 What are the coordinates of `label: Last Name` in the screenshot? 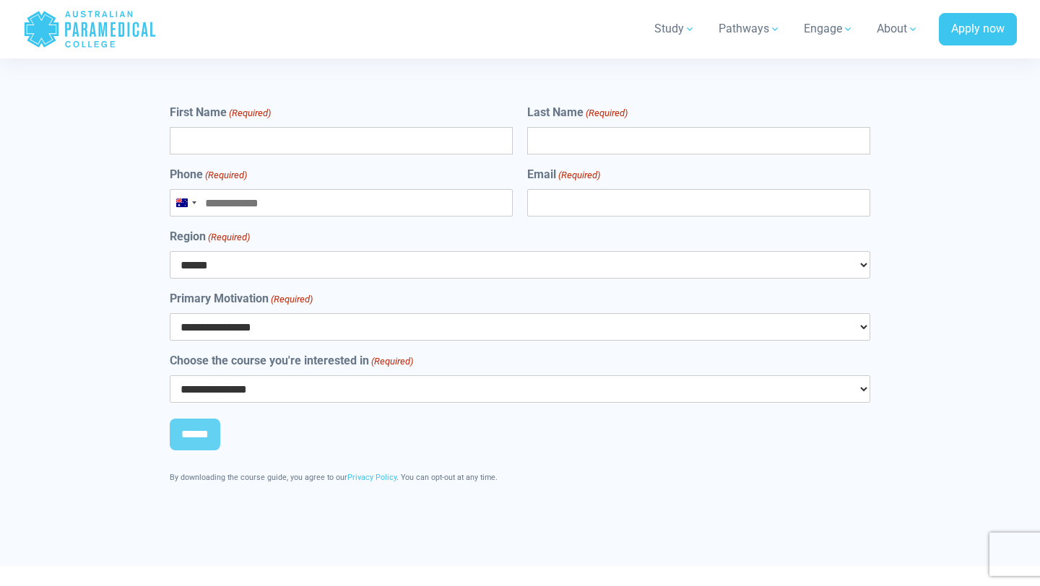 It's located at (577, 113).